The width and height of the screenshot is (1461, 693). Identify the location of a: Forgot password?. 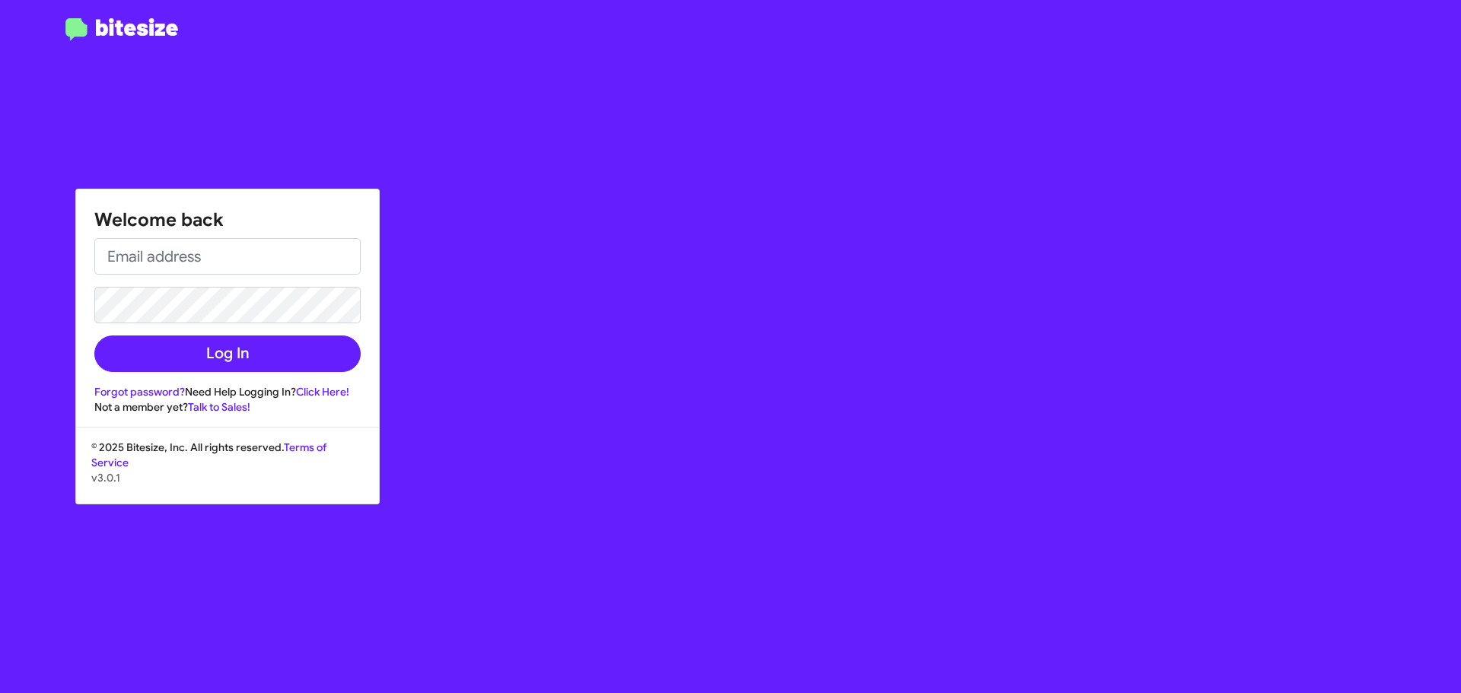
(139, 392).